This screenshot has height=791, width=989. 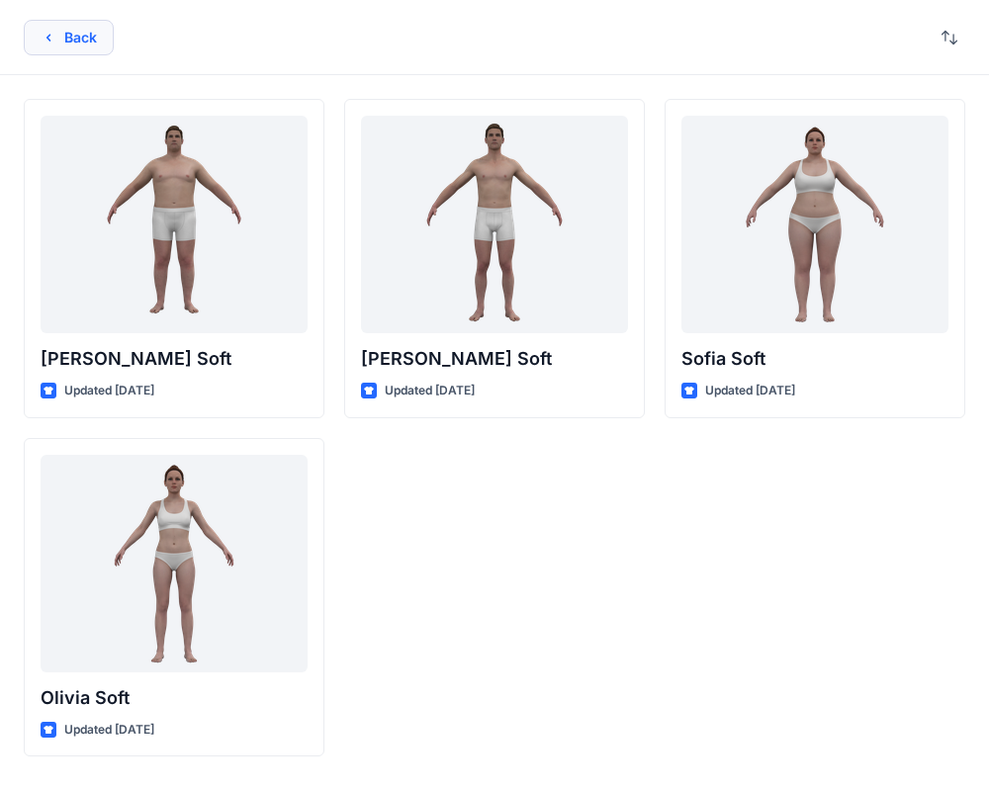 What do you see at coordinates (815, 224) in the screenshot?
I see `a: Sofia Soft` at bounding box center [815, 224].